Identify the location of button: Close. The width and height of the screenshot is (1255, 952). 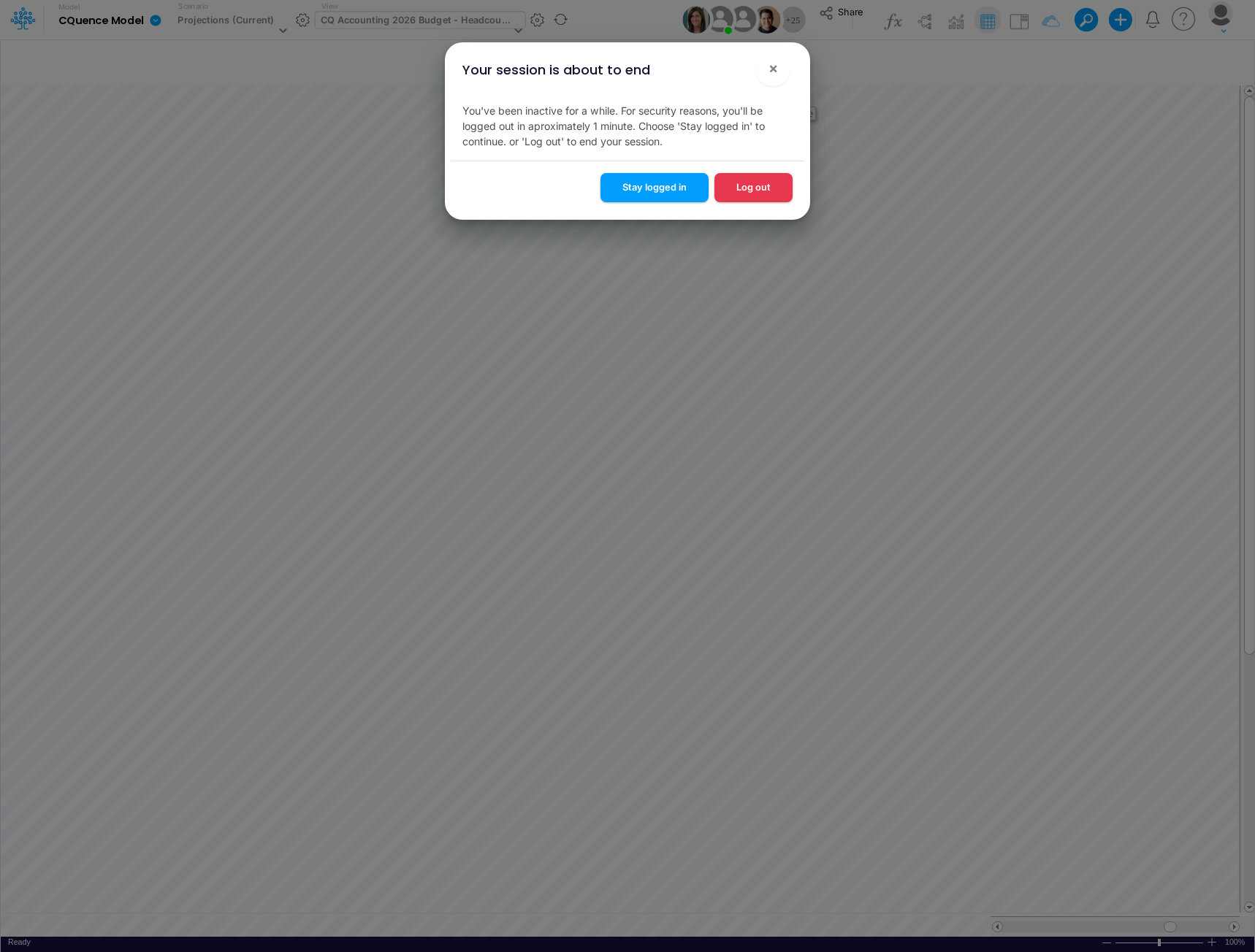
(773, 69).